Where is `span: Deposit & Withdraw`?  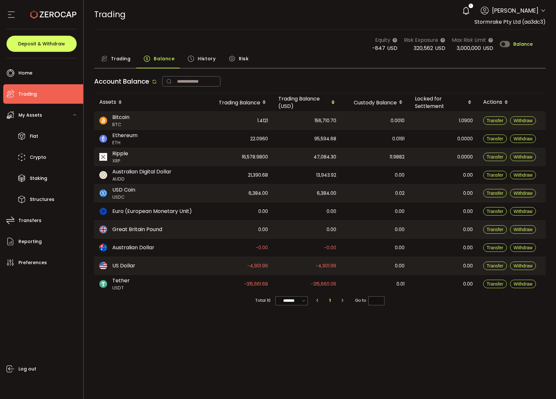 span: Deposit & Withdraw is located at coordinates (41, 44).